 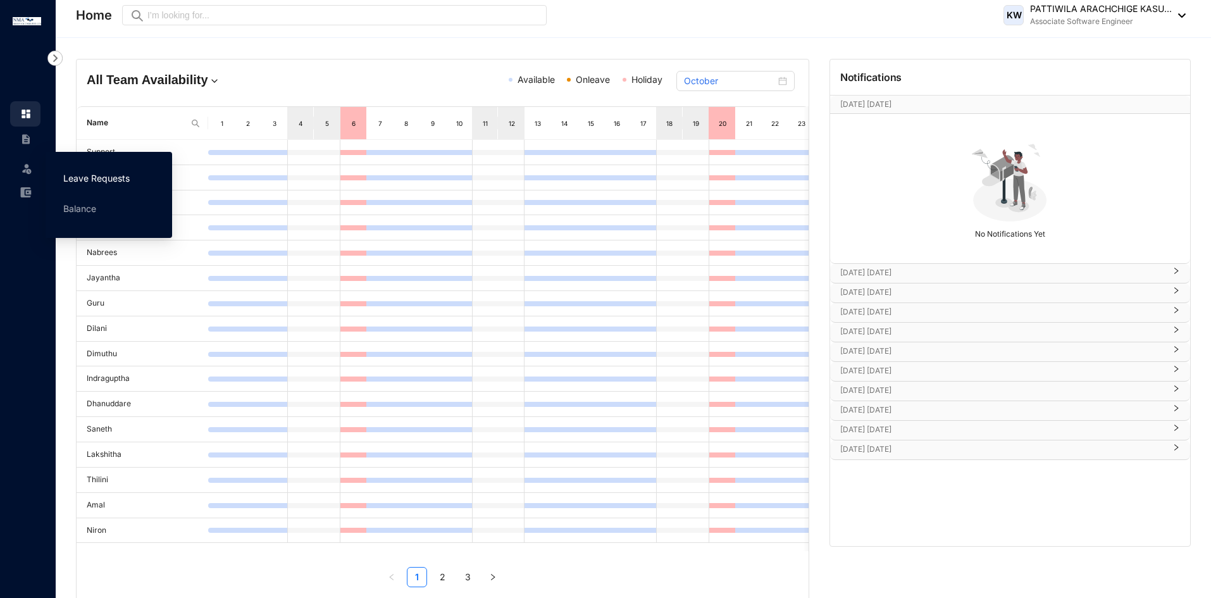 What do you see at coordinates (26, 192) in the screenshot?
I see `img: expense-unselected.2edcf0507c847f3e9e96.svg` at bounding box center [26, 192].